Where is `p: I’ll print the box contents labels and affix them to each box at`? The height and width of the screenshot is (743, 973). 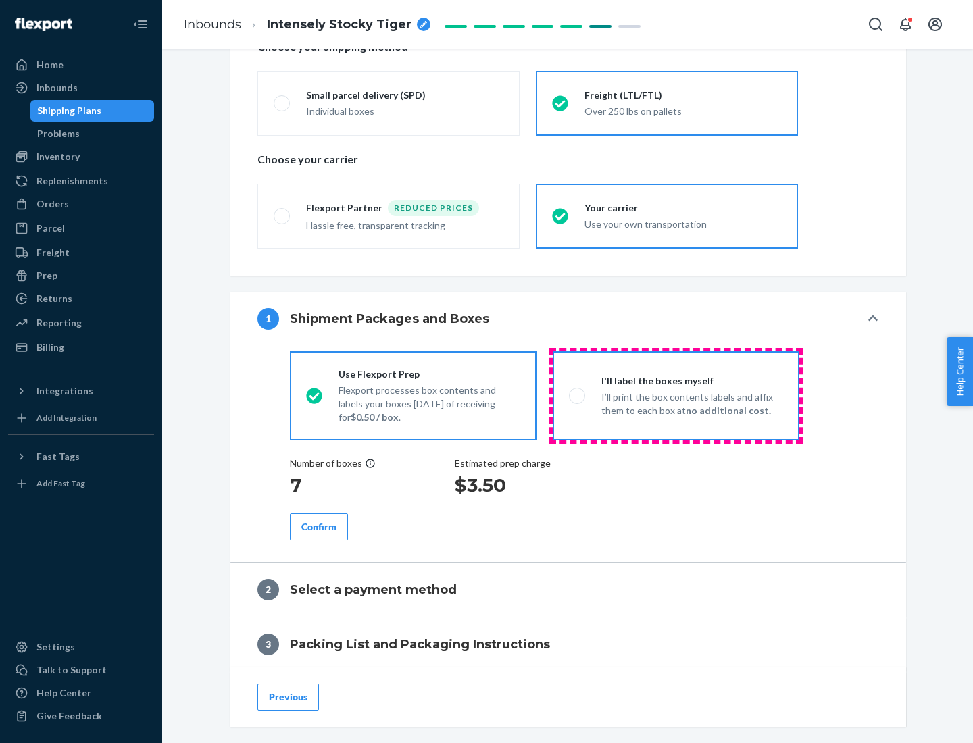
p: I’ll print the box contents labels and affix them to each box at is located at coordinates (692, 404).